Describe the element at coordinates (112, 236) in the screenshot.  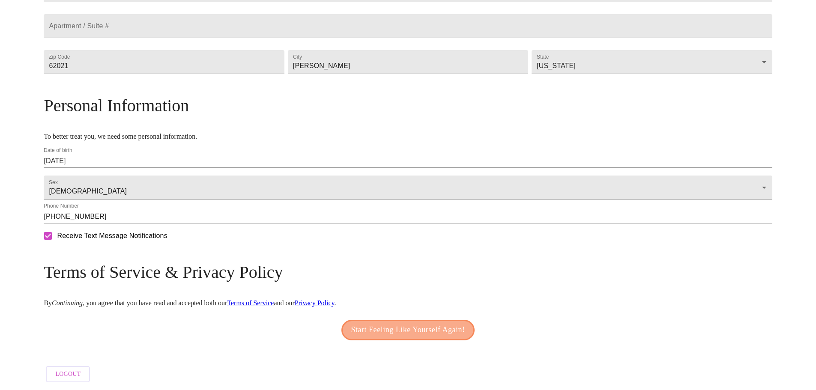
I see `span: Receive Text Message Notifications` at that location.